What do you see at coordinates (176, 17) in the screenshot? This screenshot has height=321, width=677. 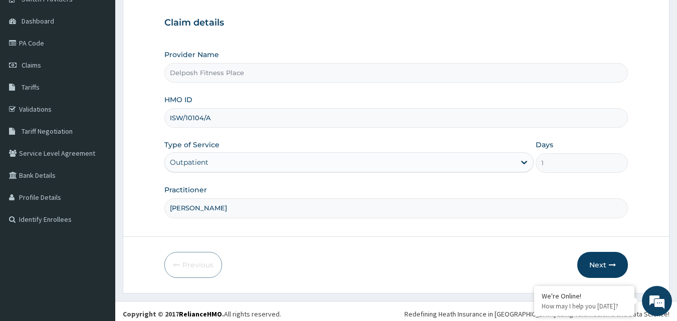 I see `div: Minimize live chat window` at bounding box center [176, 17].